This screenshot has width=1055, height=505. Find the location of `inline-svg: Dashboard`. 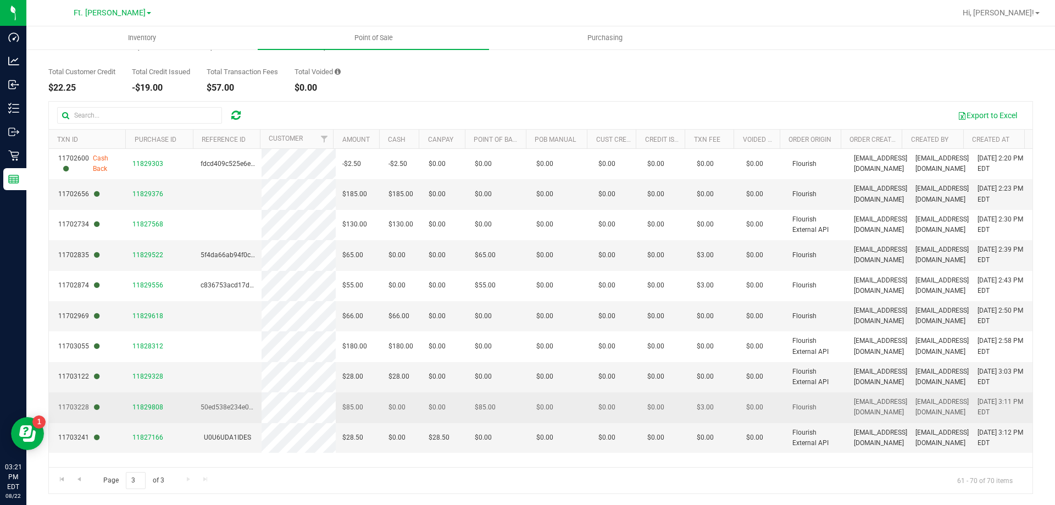

inline-svg: Dashboard is located at coordinates (14, 37).